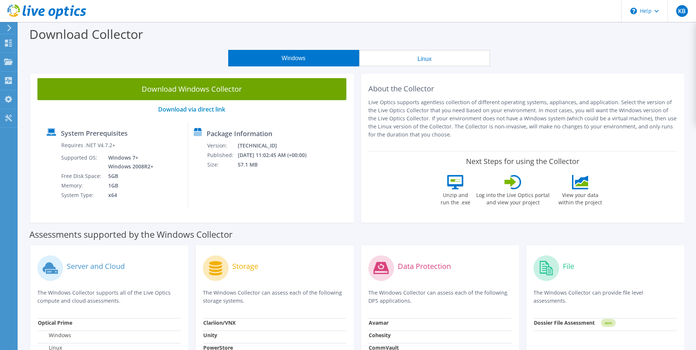  I want to click on tspan: NEW!, so click(609, 323).